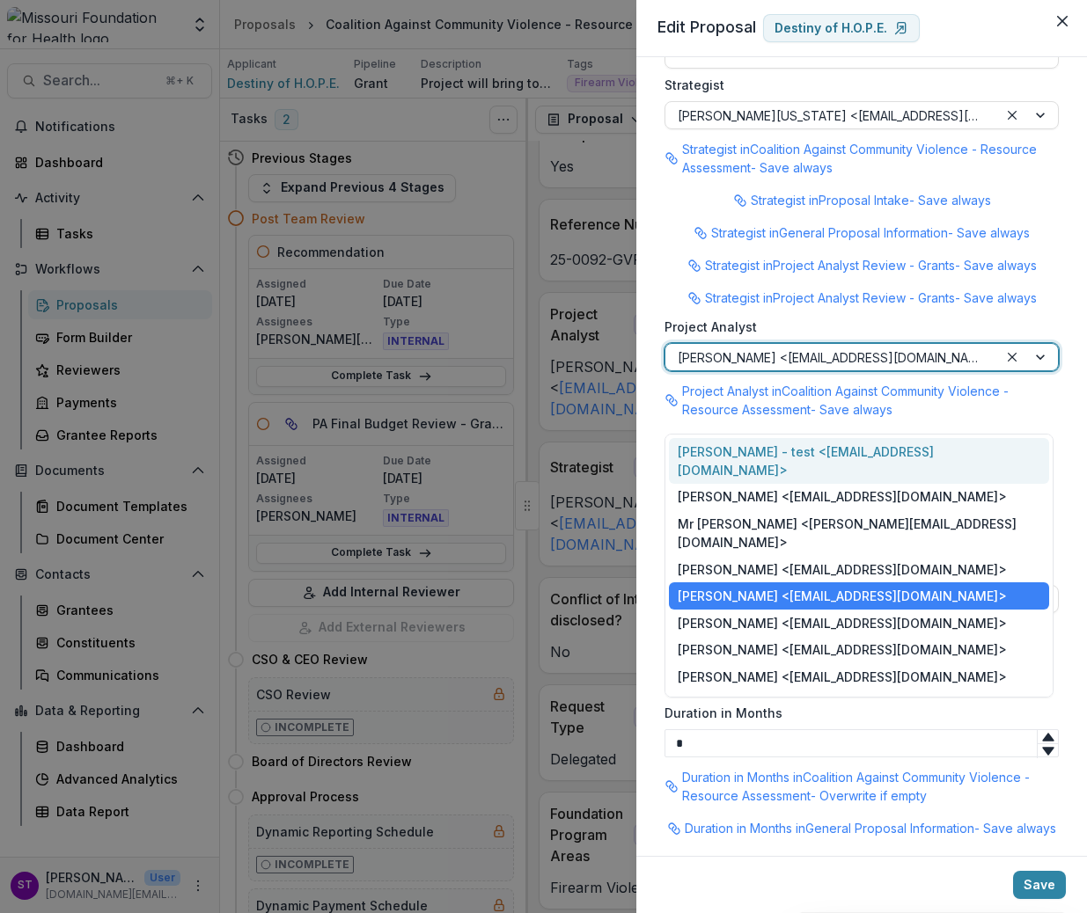 The image size is (1087, 913). I want to click on p: Strategist in Proposal Intake - Save always, so click(870, 200).